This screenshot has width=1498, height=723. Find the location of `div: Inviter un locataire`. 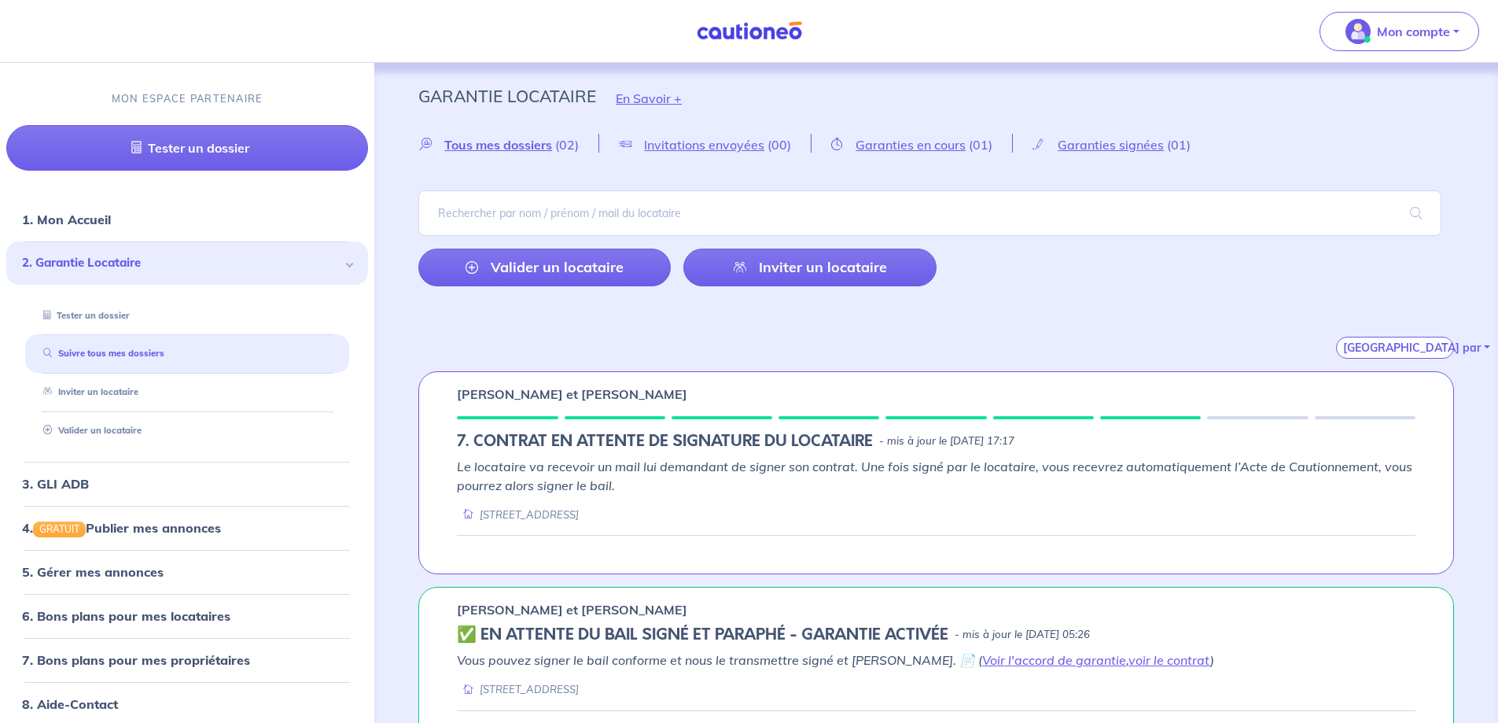

div: Inviter un locataire is located at coordinates (187, 392).